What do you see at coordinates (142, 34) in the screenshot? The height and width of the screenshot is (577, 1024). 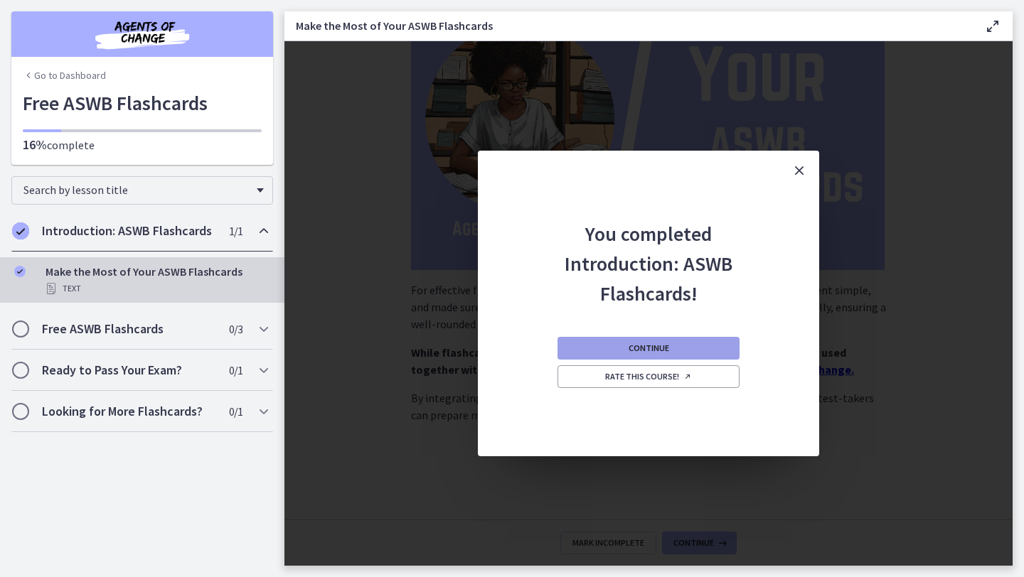 I see `img: Agents of Change` at bounding box center [142, 34].